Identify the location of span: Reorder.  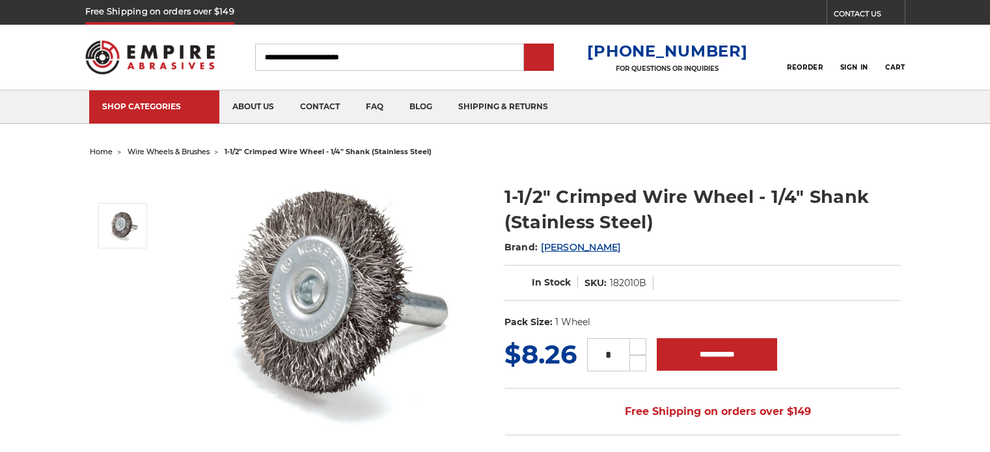
(804, 67).